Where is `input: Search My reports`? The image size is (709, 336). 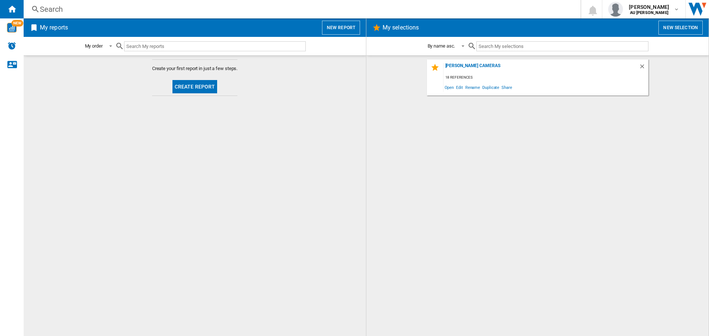
input: Search My reports is located at coordinates (215, 46).